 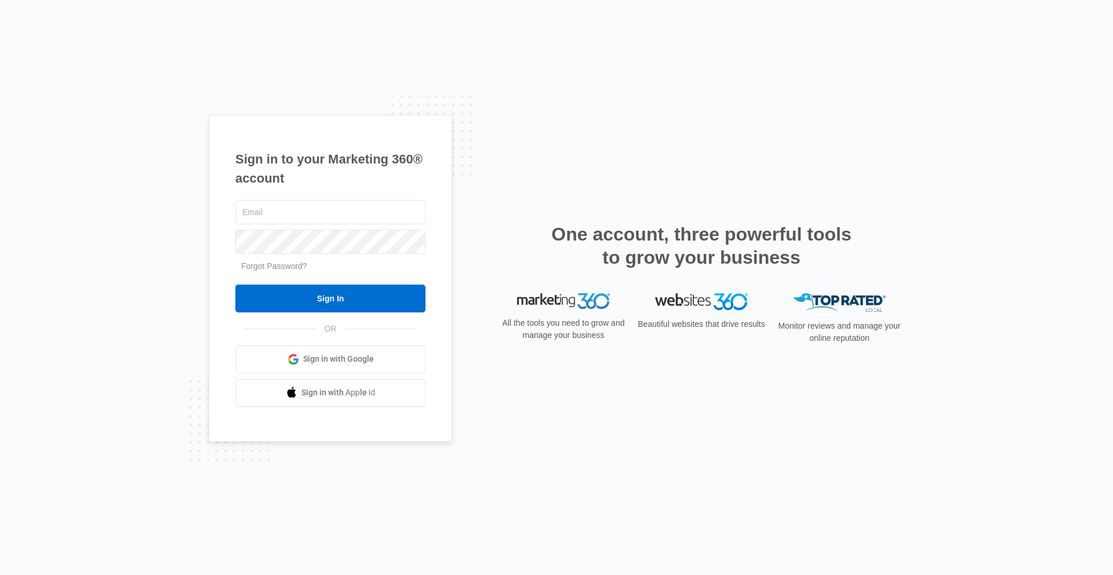 I want to click on span: Sign in with Apple Id, so click(x=339, y=392).